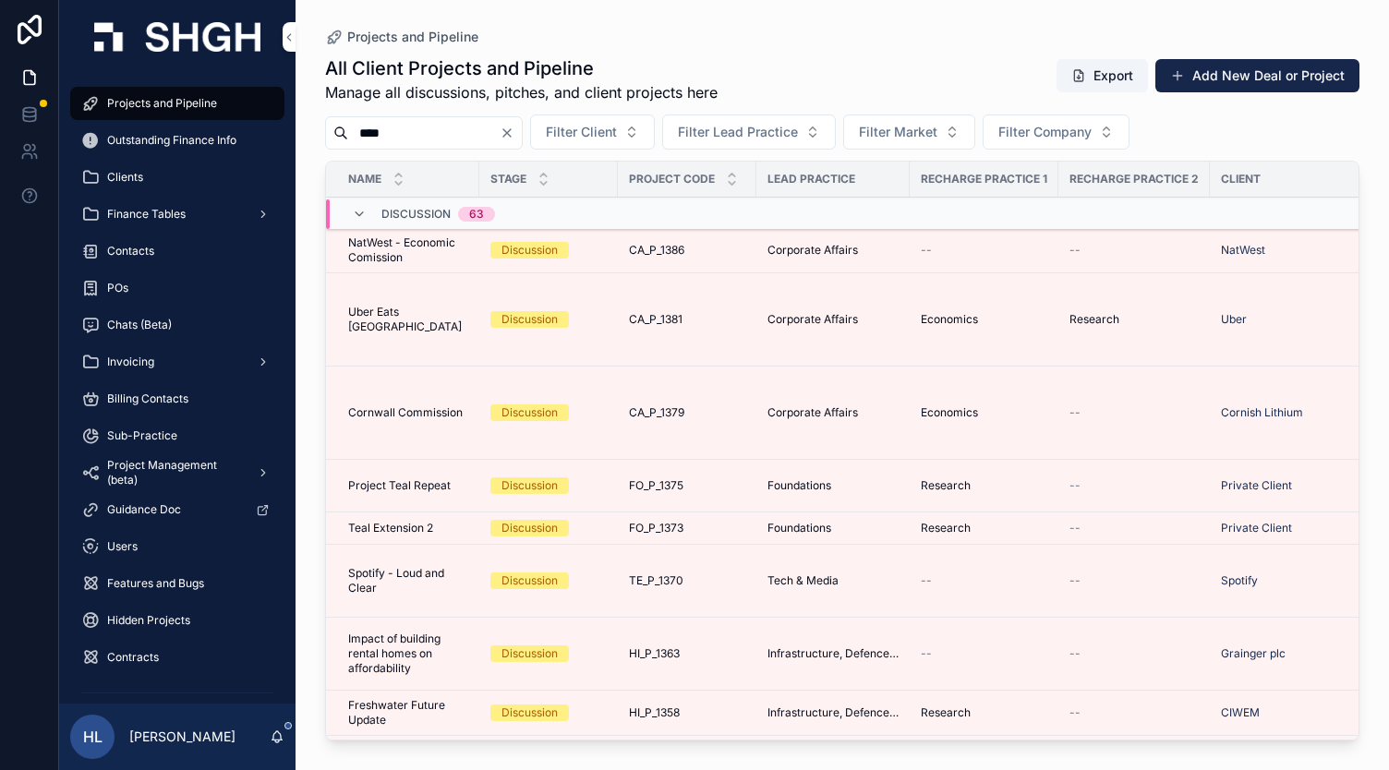 The height and width of the screenshot is (770, 1389). I want to click on a: CA_P_1381, so click(687, 320).